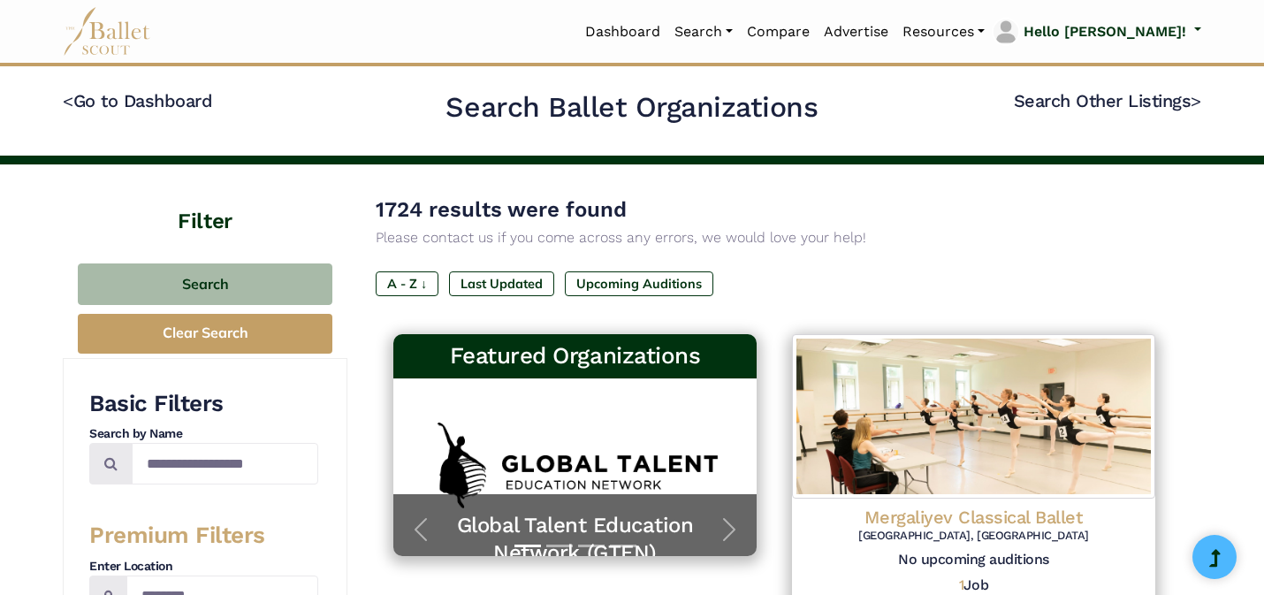  I want to click on button: Slide 2, so click(560, 545).